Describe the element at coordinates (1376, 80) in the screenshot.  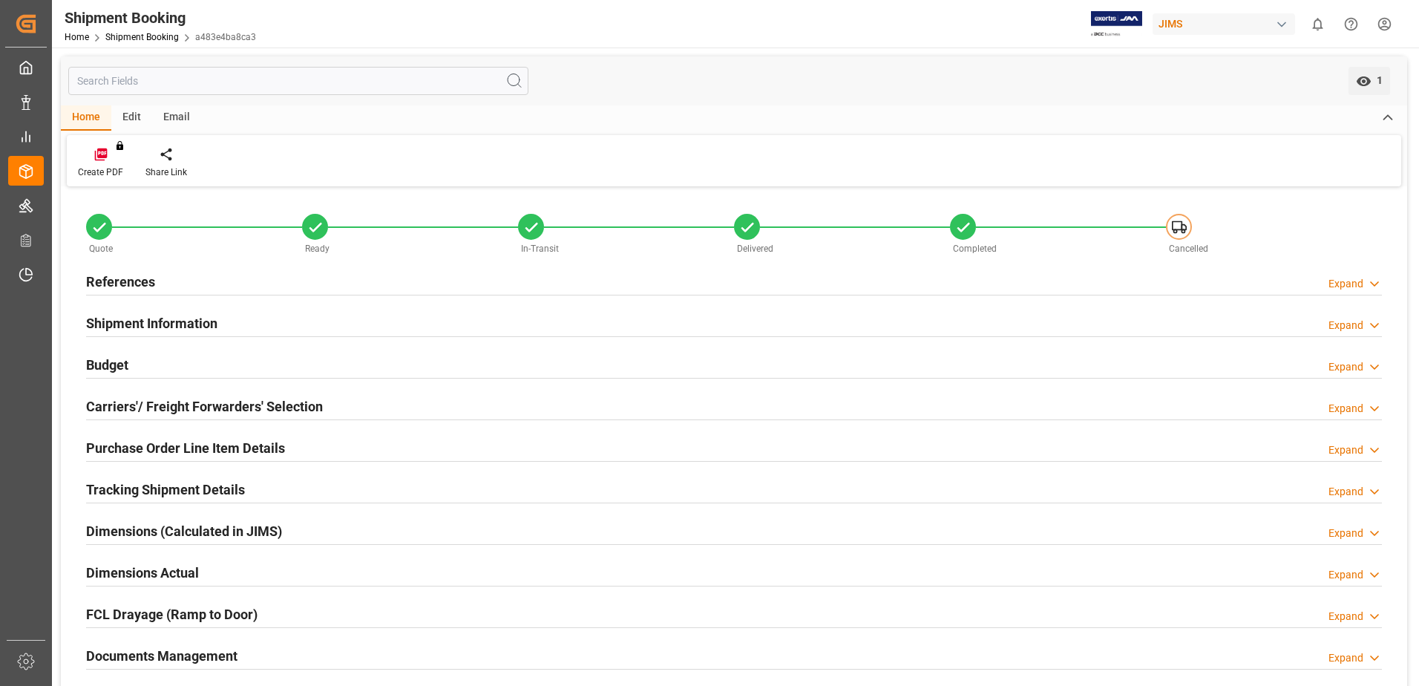
I see `span: 1` at that location.